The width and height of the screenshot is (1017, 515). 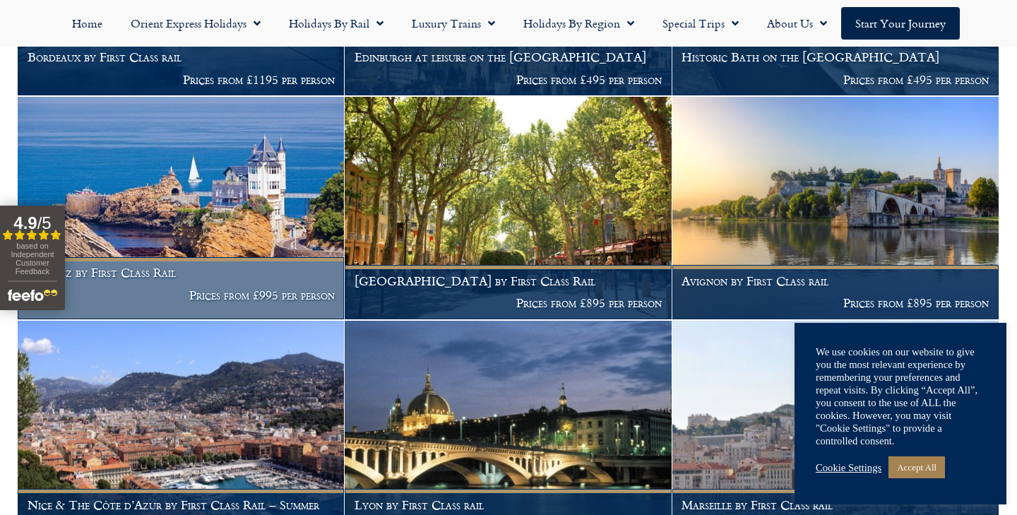 What do you see at coordinates (181, 295) in the screenshot?
I see `p: Prices from £995 per person` at bounding box center [181, 295].